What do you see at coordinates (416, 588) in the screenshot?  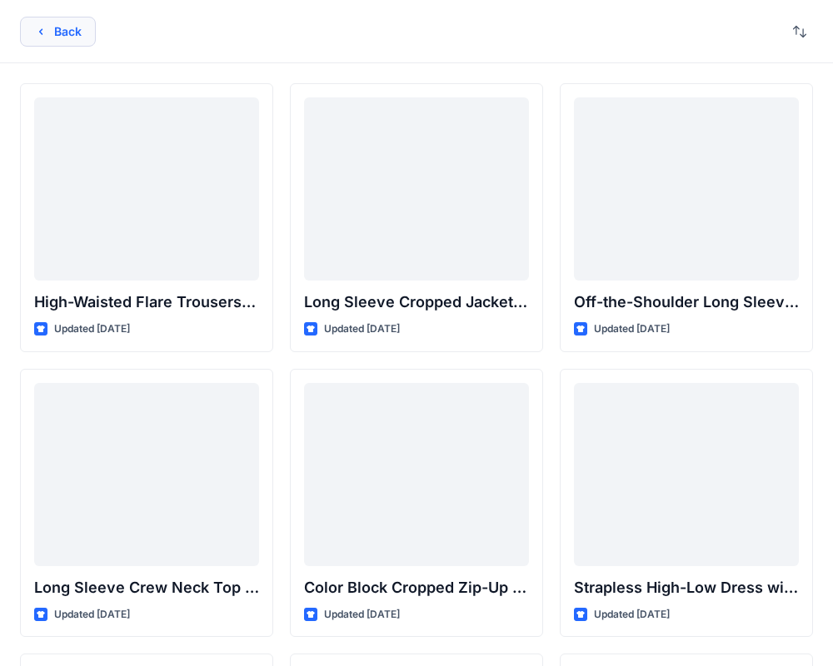 I see `p: Color Block Cropped Zip-Up Jacket with Sheer Sleeves` at bounding box center [416, 588].